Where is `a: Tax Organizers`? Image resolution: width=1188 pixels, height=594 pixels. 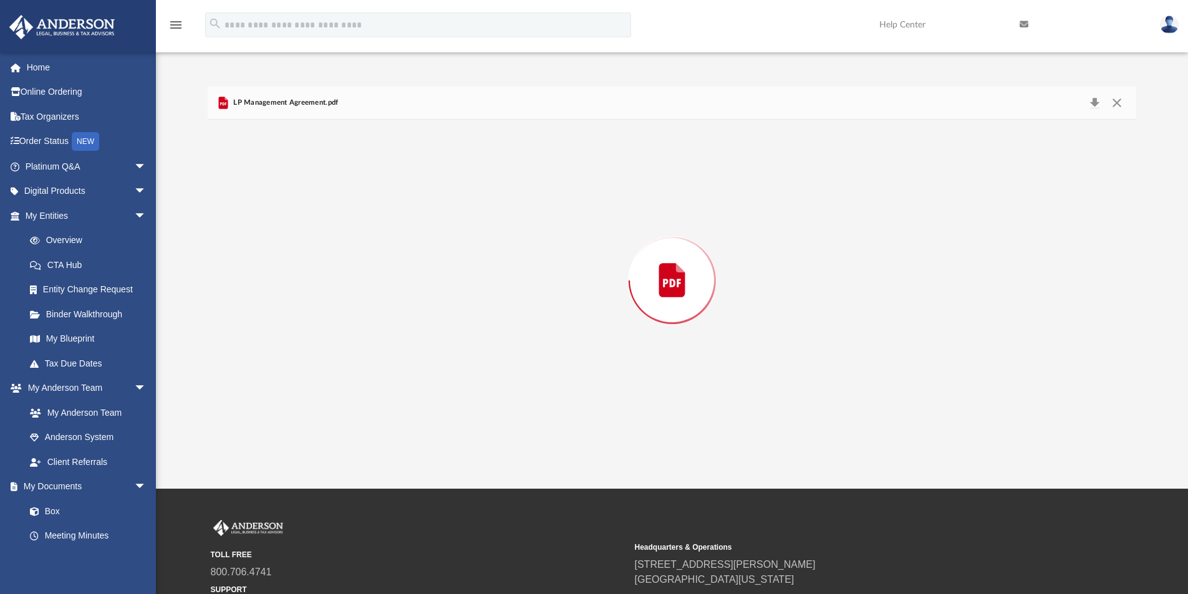 a: Tax Organizers is located at coordinates (87, 117).